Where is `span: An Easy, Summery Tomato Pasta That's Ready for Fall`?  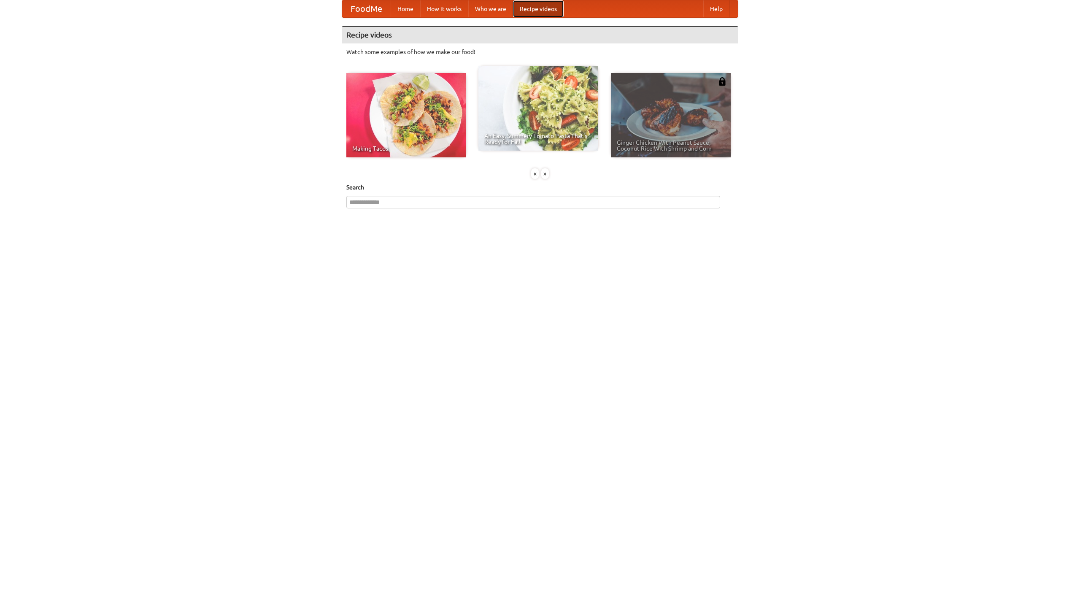 span: An Easy, Summery Tomato Pasta That's Ready for Fall is located at coordinates (539, 139).